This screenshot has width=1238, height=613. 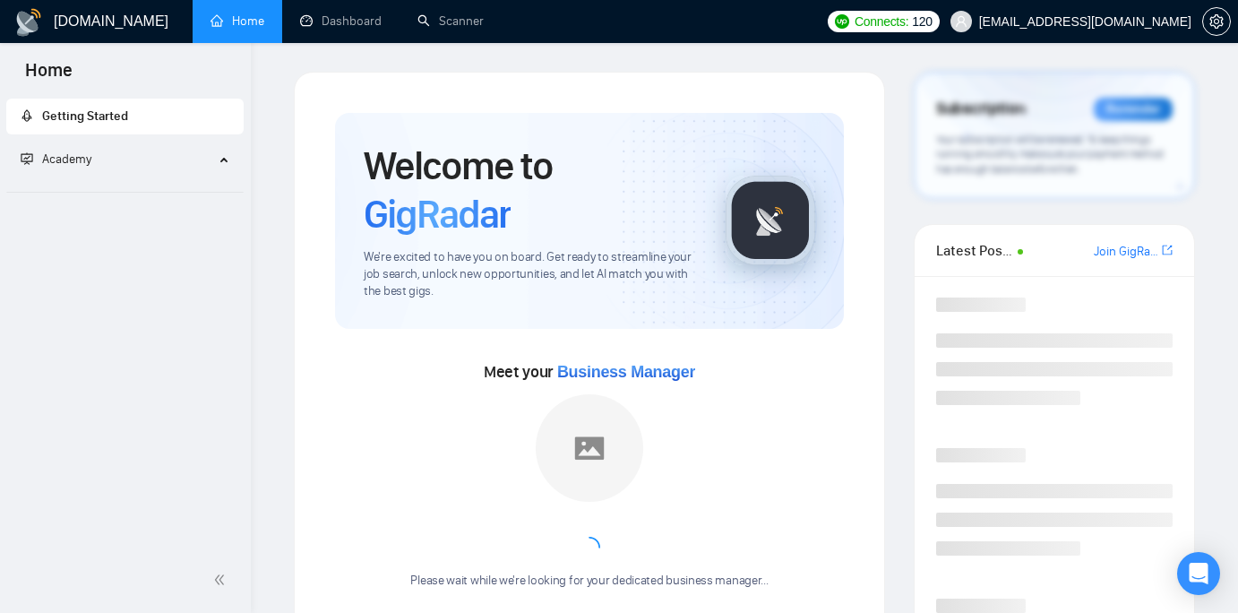 What do you see at coordinates (237, 21) in the screenshot?
I see `a: homeHome` at bounding box center [237, 21].